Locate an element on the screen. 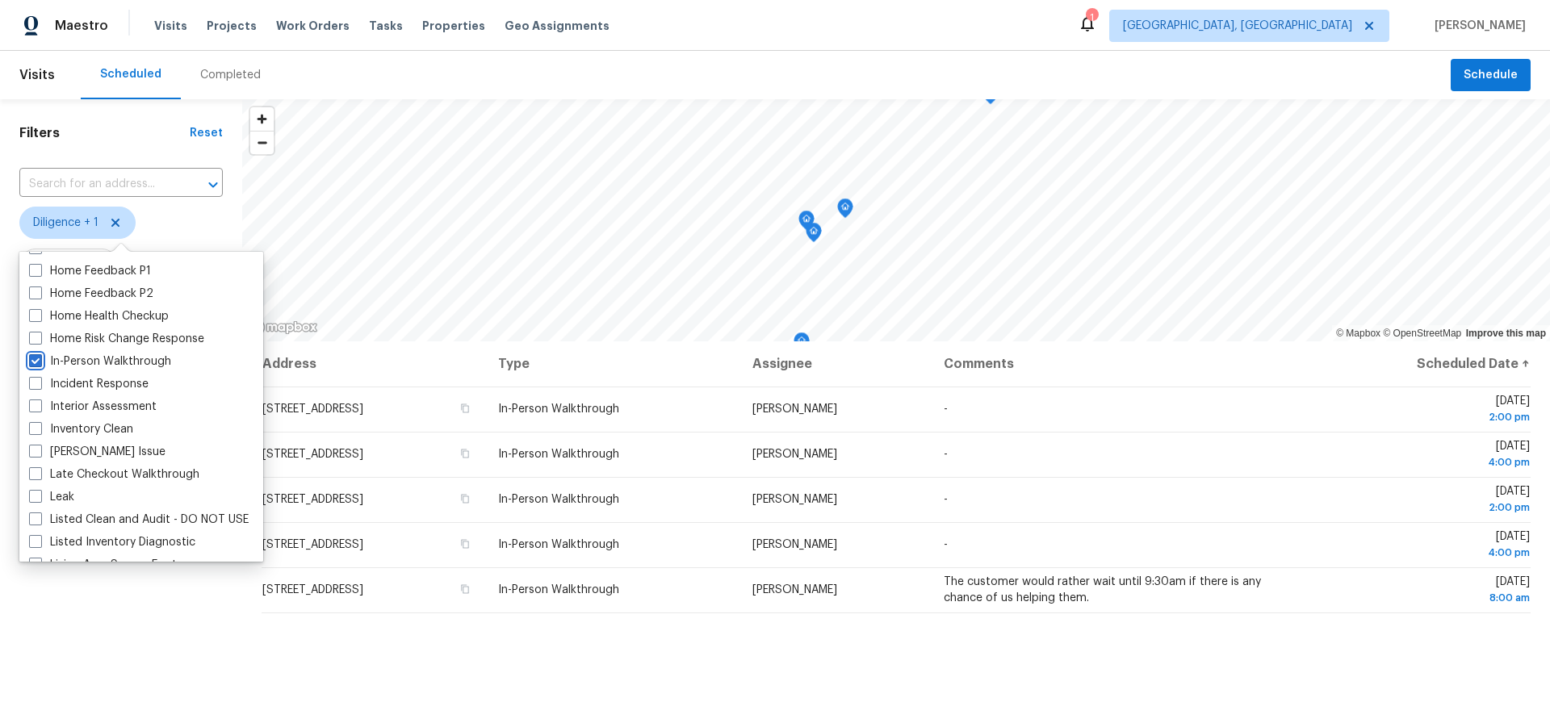 Image resolution: width=1550 pixels, height=723 pixels. label: Home Feedback P2 is located at coordinates (91, 294).